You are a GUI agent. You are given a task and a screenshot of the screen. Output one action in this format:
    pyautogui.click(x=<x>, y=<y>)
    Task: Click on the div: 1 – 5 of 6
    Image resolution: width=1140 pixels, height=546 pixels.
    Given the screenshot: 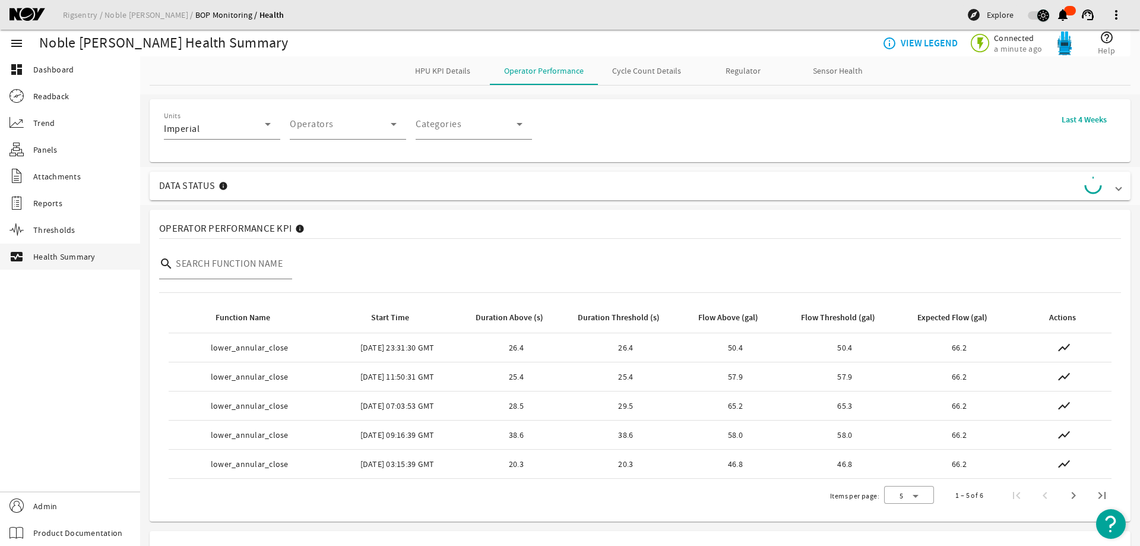 What is the action you would take?
    pyautogui.click(x=969, y=495)
    